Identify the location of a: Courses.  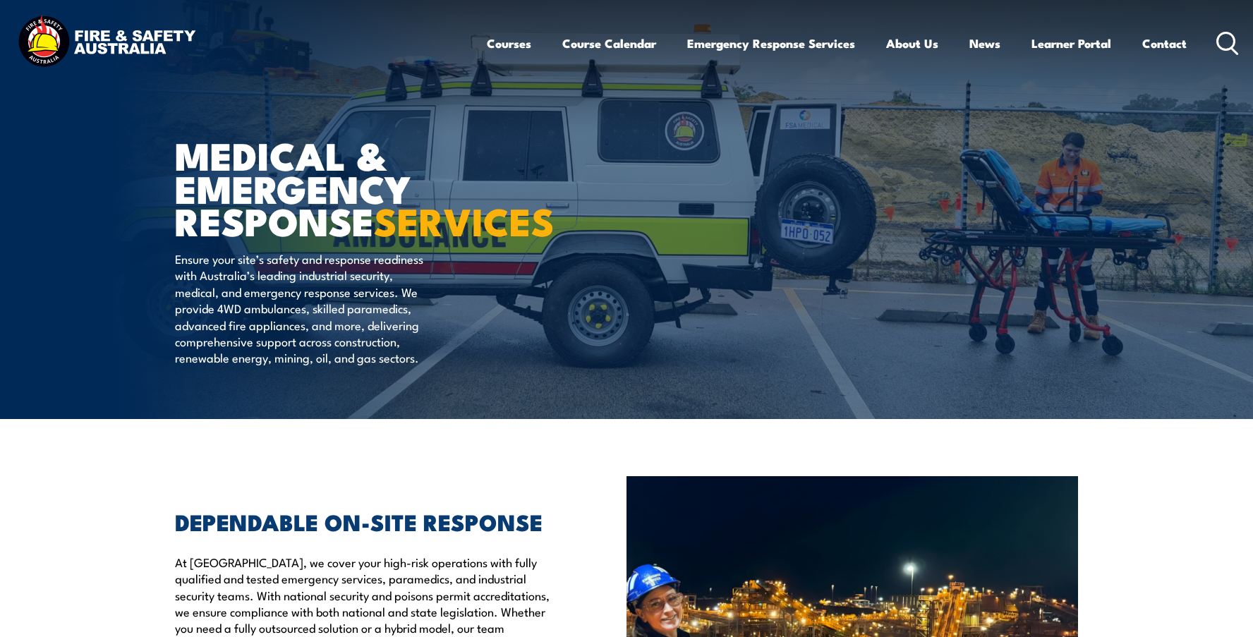
(509, 43).